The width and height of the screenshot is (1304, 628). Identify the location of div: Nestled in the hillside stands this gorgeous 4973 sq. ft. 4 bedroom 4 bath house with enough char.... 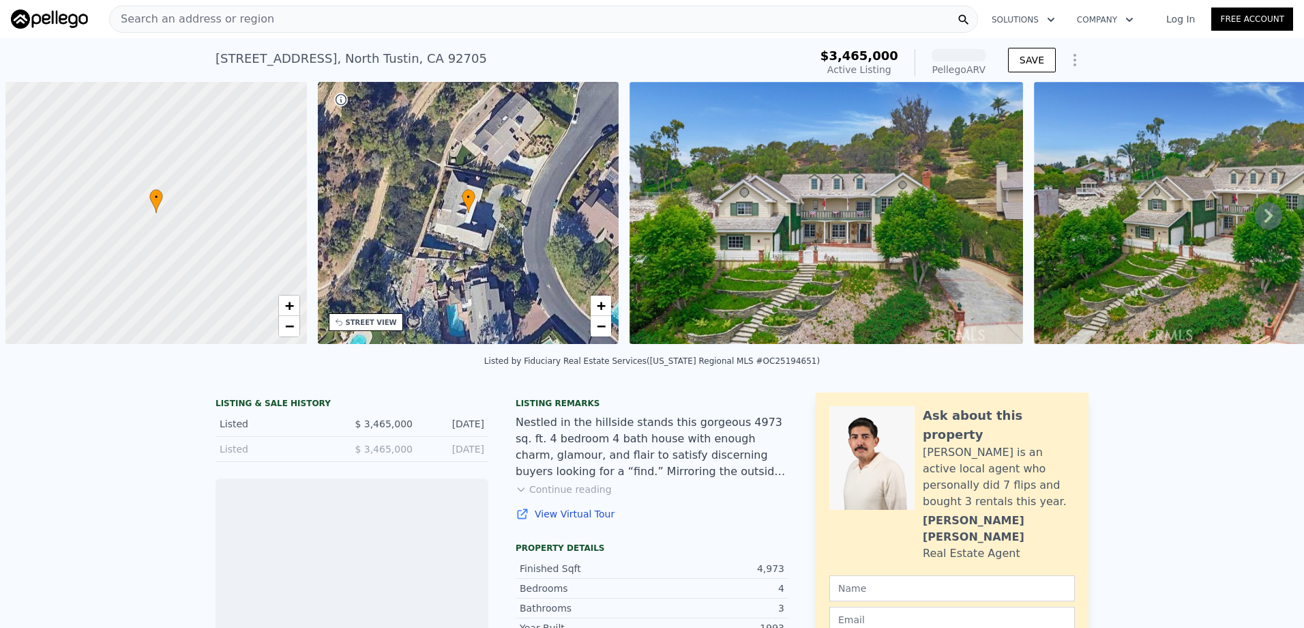
(652, 447).